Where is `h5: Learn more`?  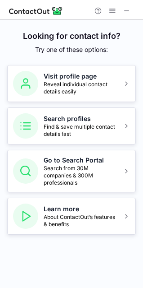 h5: Learn more is located at coordinates (81, 209).